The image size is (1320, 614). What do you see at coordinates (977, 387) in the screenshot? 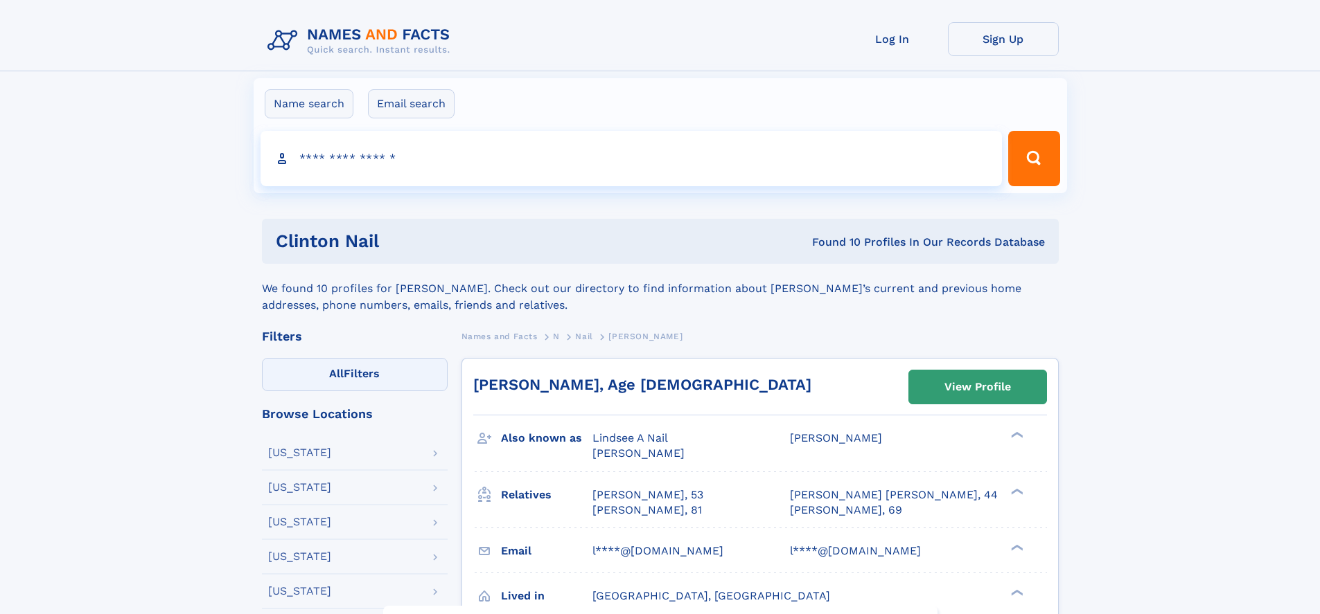
I see `a: View Profile` at bounding box center [977, 387].